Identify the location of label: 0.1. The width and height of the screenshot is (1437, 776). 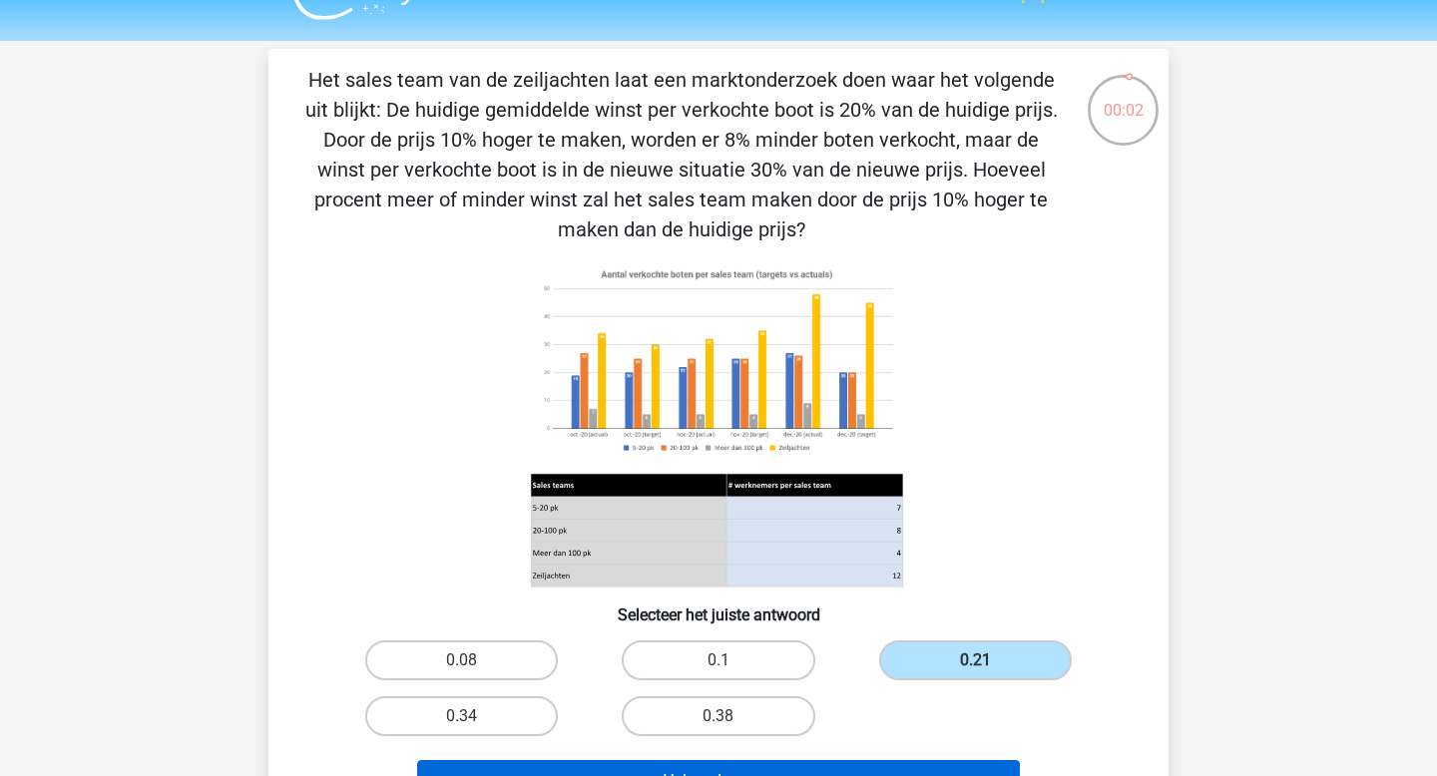
(717, 660).